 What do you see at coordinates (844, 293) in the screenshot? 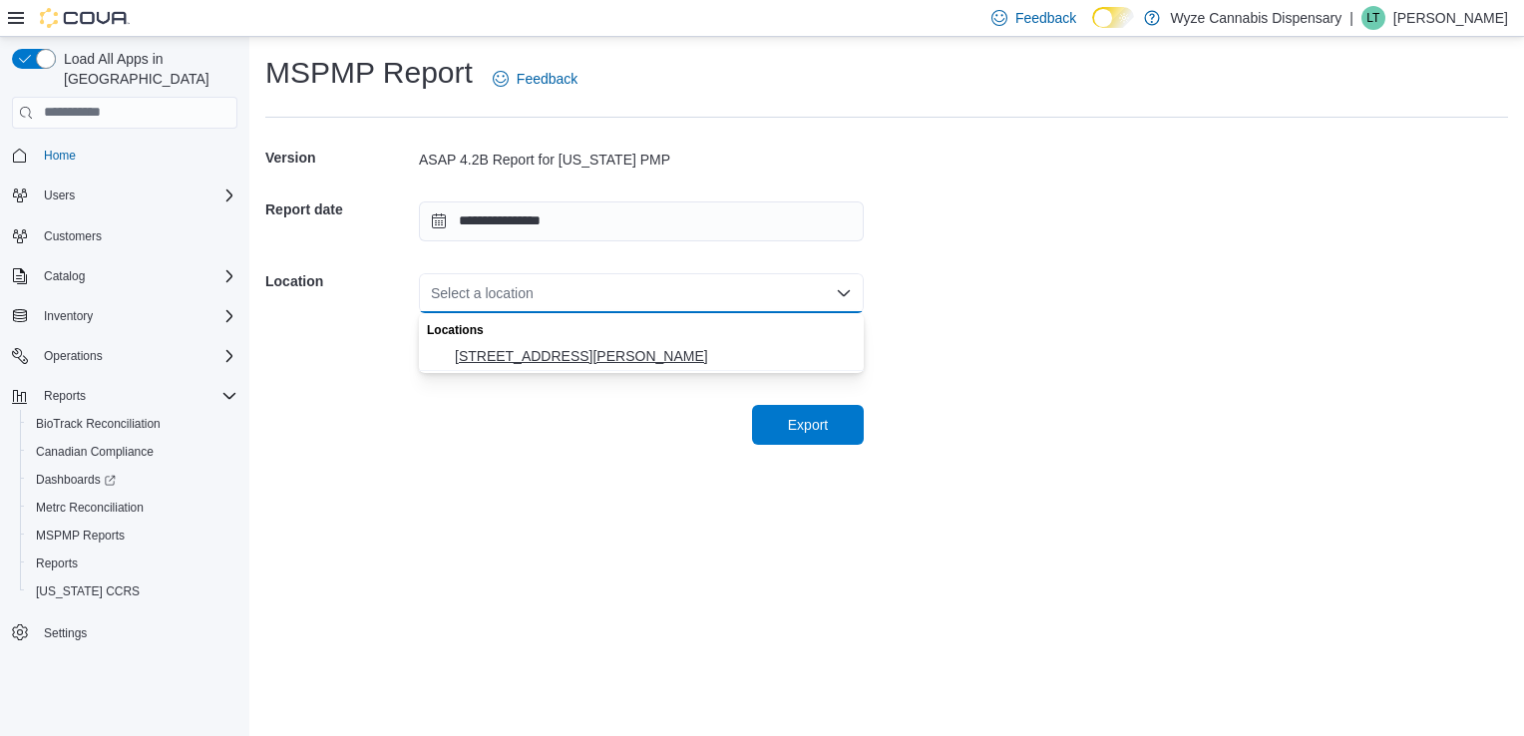
I see `button: Close list of options` at bounding box center [844, 293].